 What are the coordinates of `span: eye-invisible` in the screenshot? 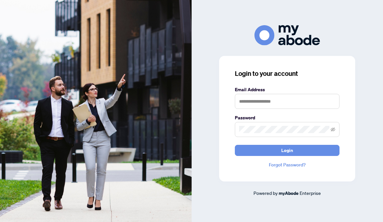 It's located at (333, 129).